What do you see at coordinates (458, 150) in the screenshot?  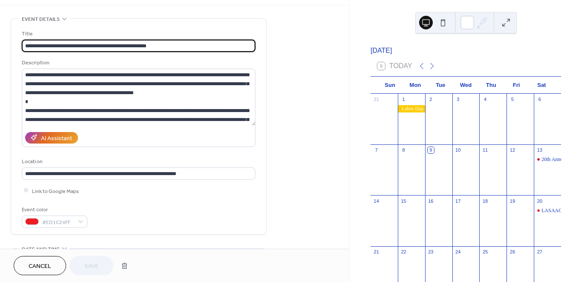 I see `div: 10` at bounding box center [458, 150].